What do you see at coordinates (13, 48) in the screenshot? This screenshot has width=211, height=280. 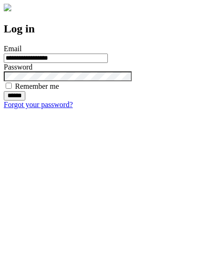 I see `label: Email` at bounding box center [13, 48].